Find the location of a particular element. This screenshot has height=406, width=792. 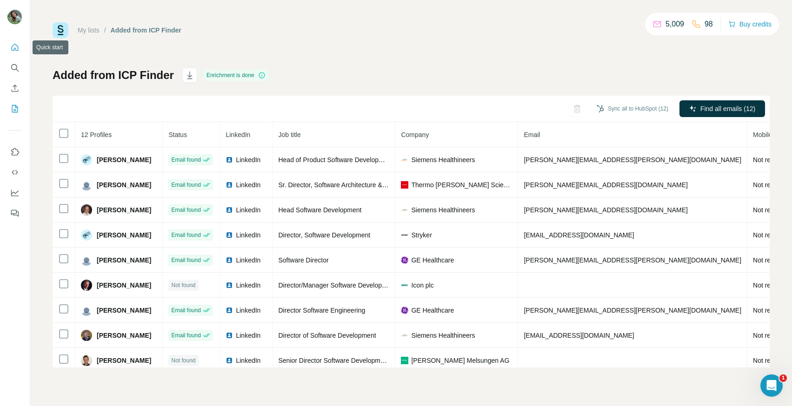

button: Use Surfe API is located at coordinates (15, 172).